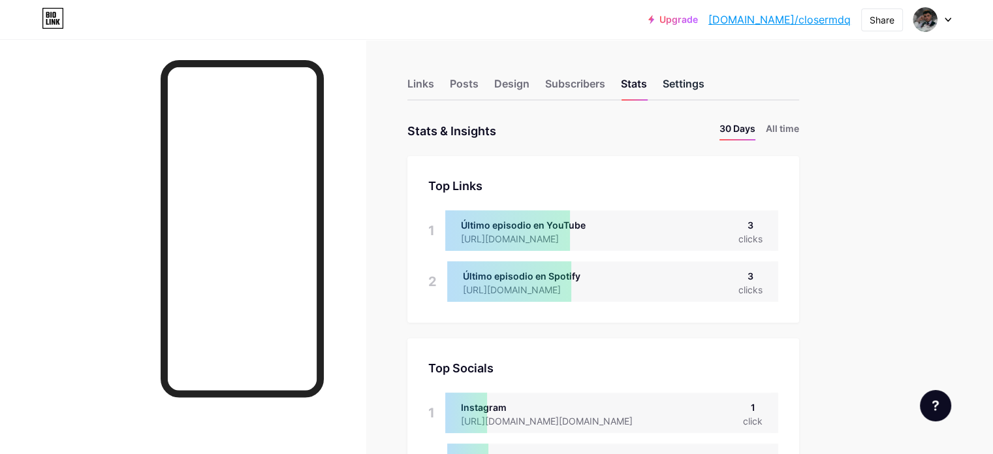 The height and width of the screenshot is (454, 993). Describe the element at coordinates (925, 20) in the screenshot. I see `img: Jonathan Aguirre Martin` at that location.